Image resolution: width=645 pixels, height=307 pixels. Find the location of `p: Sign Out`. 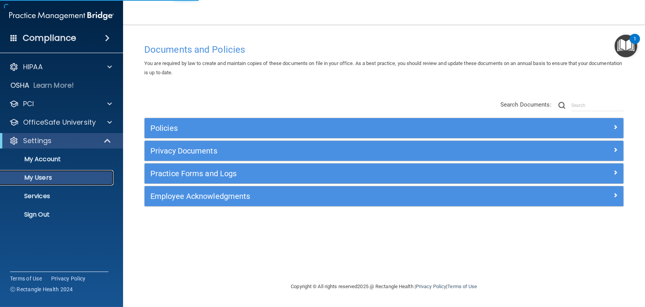

p: Sign Out is located at coordinates (57, 215).